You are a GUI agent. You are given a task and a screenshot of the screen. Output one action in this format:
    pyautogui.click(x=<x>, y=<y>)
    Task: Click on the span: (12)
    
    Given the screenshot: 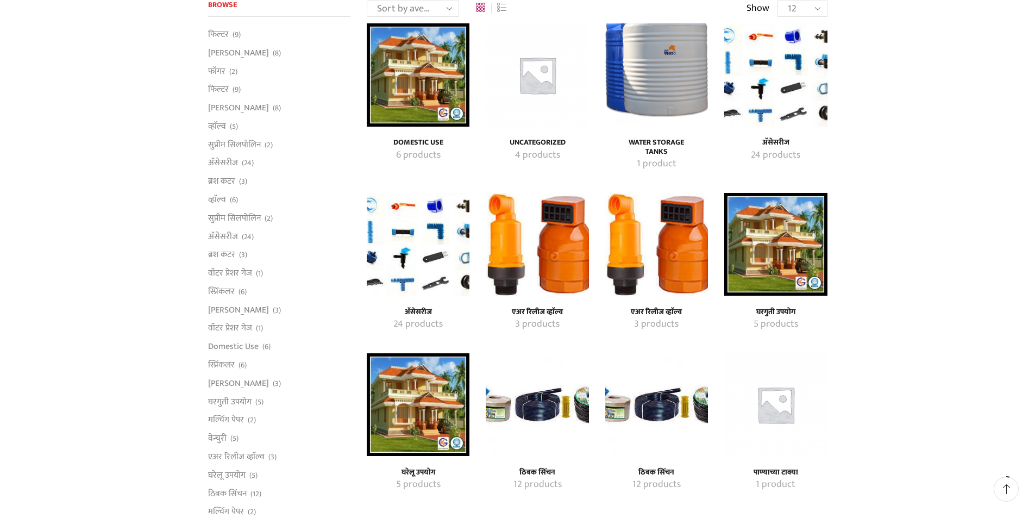 What is the action you would take?
    pyautogui.click(x=256, y=494)
    